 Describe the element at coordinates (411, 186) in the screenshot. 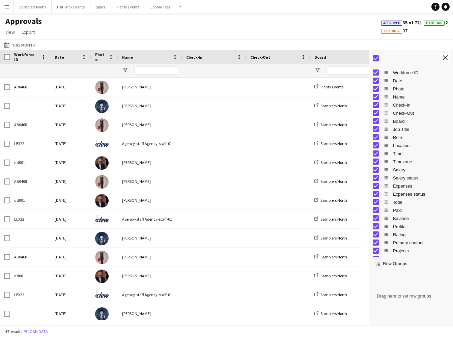

I see `div: Expenses Column` at that location.